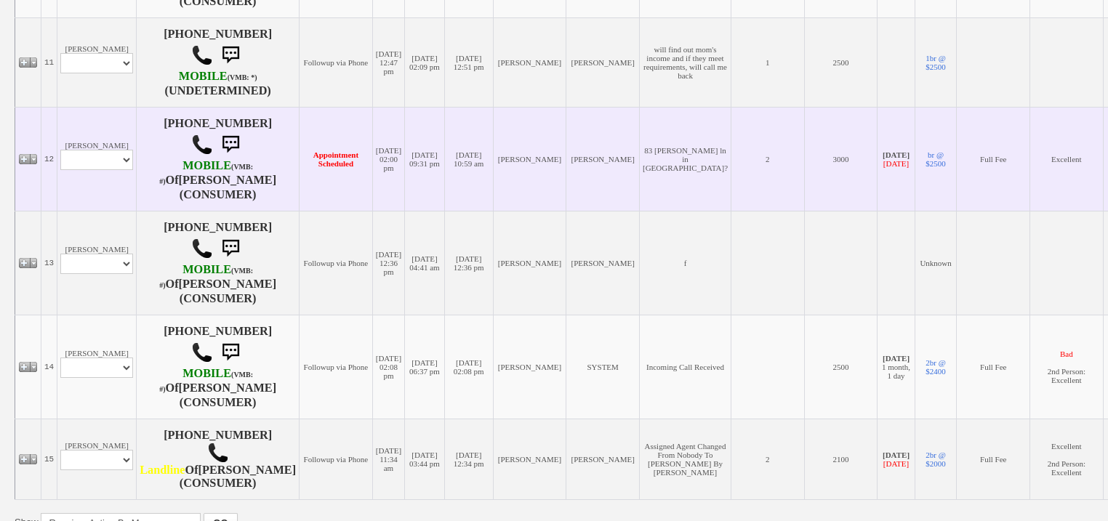  What do you see at coordinates (1067, 367) in the screenshot?
I see `td: 2nd Person: Excellent` at bounding box center [1067, 367].